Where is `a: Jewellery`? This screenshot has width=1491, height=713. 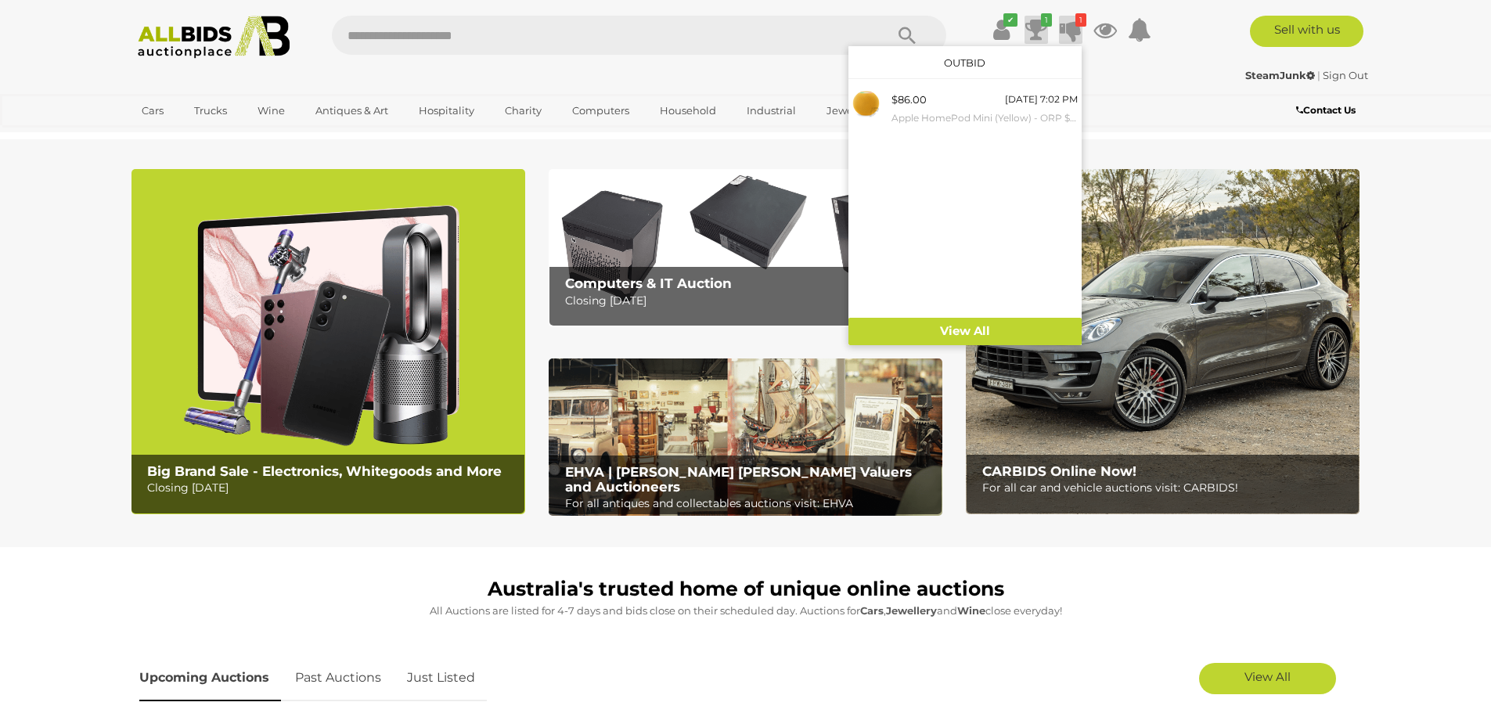 a: Jewellery is located at coordinates (851, 110).